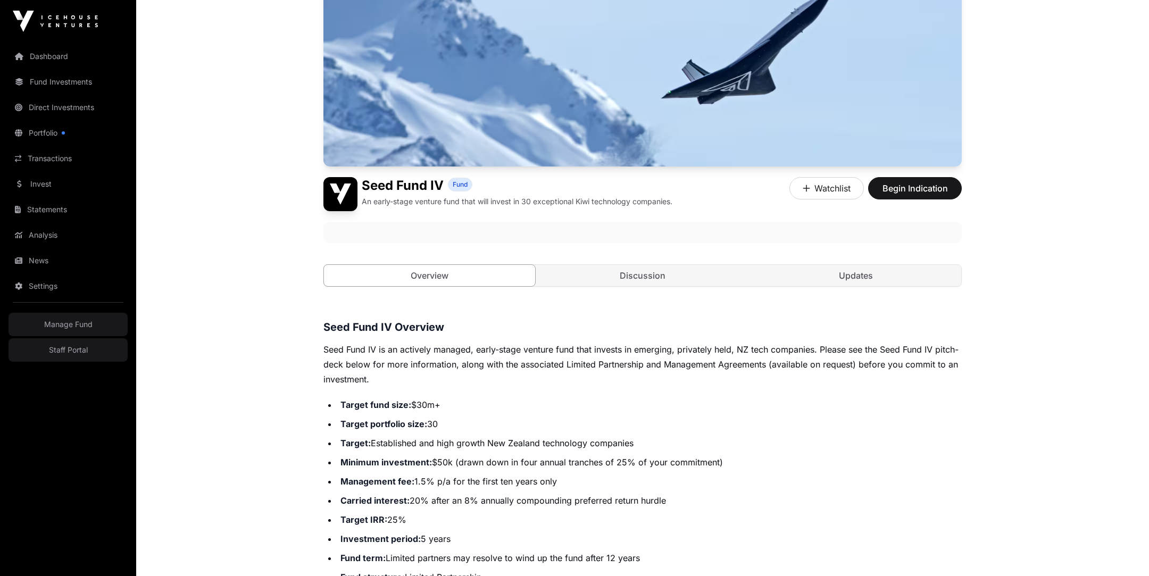 The image size is (1149, 576). Describe the element at coordinates (649, 481) in the screenshot. I see `li: 1.5% p/a for the first ten years only` at that location.